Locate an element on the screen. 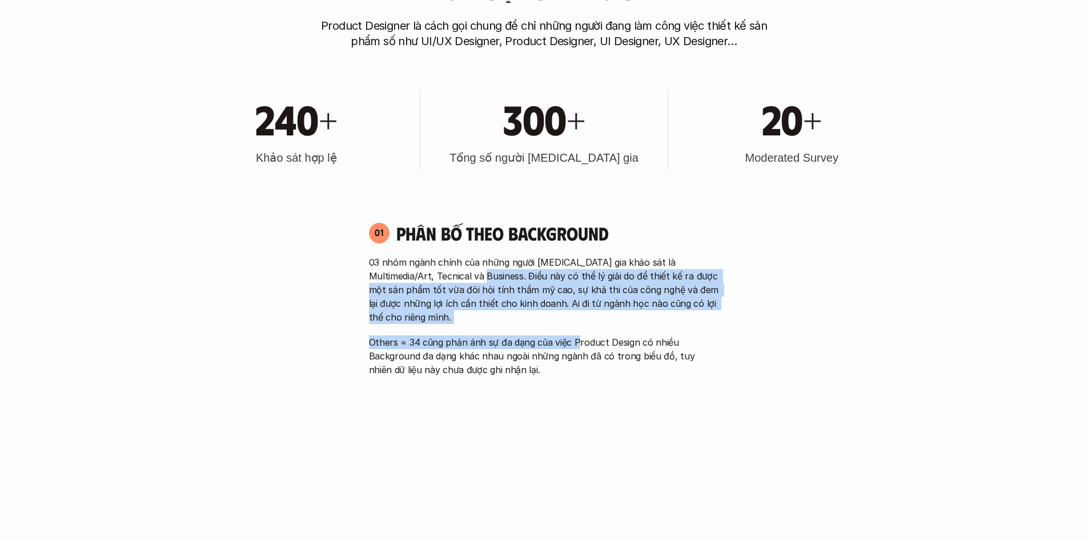 The width and height of the screenshot is (1088, 540). h4: Phân bố theo background is located at coordinates (558, 233).